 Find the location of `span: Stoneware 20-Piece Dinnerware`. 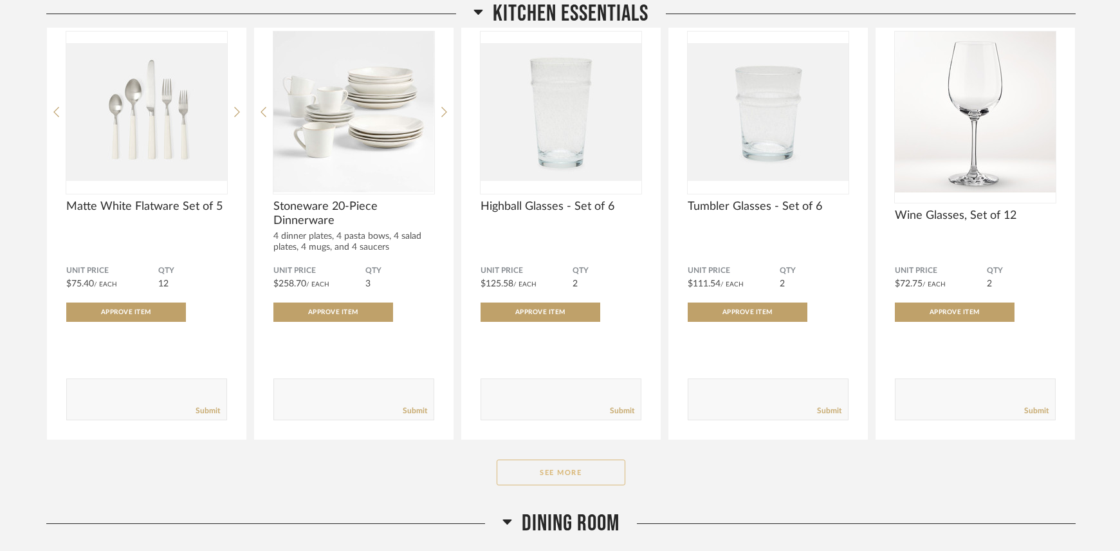

span: Stoneware 20-Piece Dinnerware is located at coordinates (354, 214).